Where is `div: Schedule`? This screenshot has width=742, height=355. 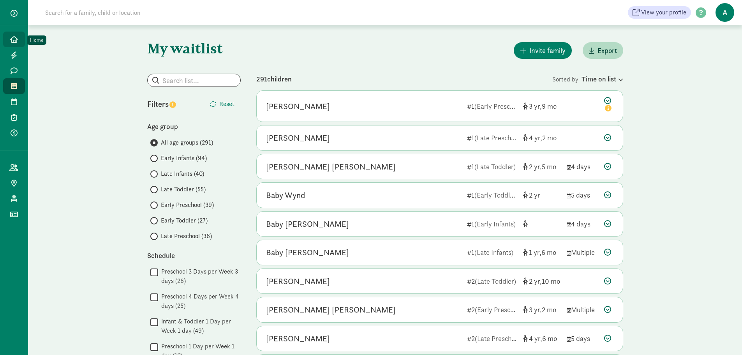
div: Schedule is located at coordinates (194, 255).